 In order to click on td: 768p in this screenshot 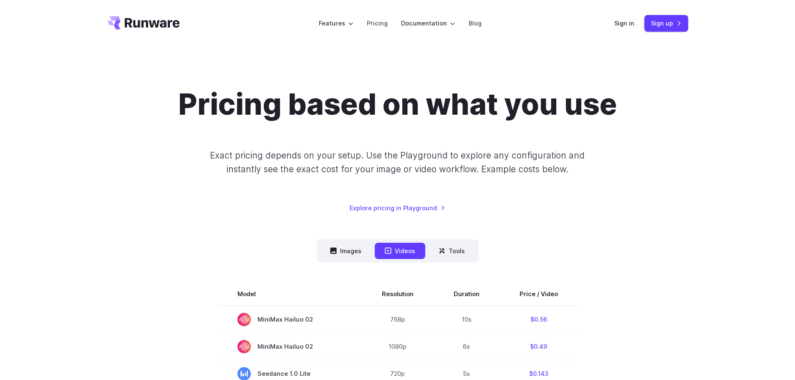, I will do `click(398, 320)`.